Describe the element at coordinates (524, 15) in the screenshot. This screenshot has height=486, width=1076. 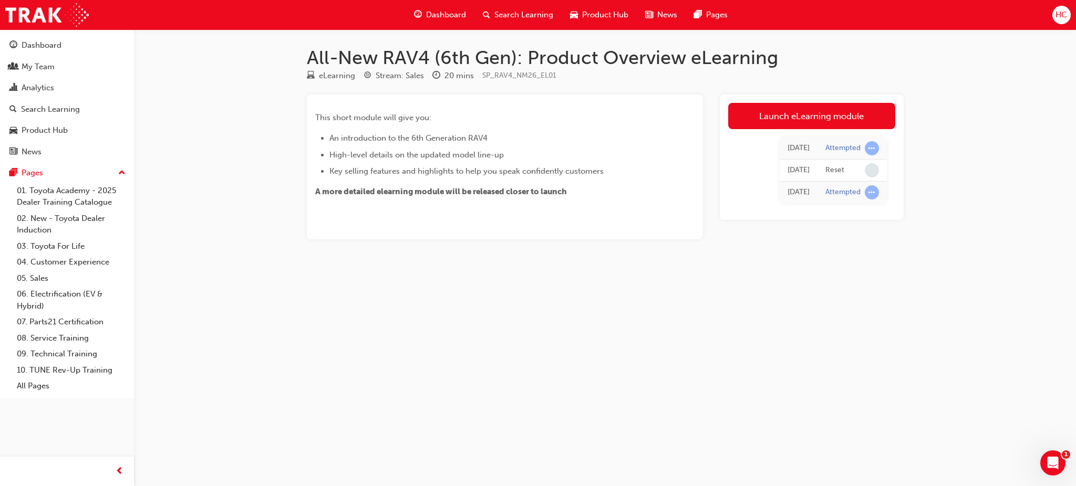
I see `span: Search Learning` at that location.